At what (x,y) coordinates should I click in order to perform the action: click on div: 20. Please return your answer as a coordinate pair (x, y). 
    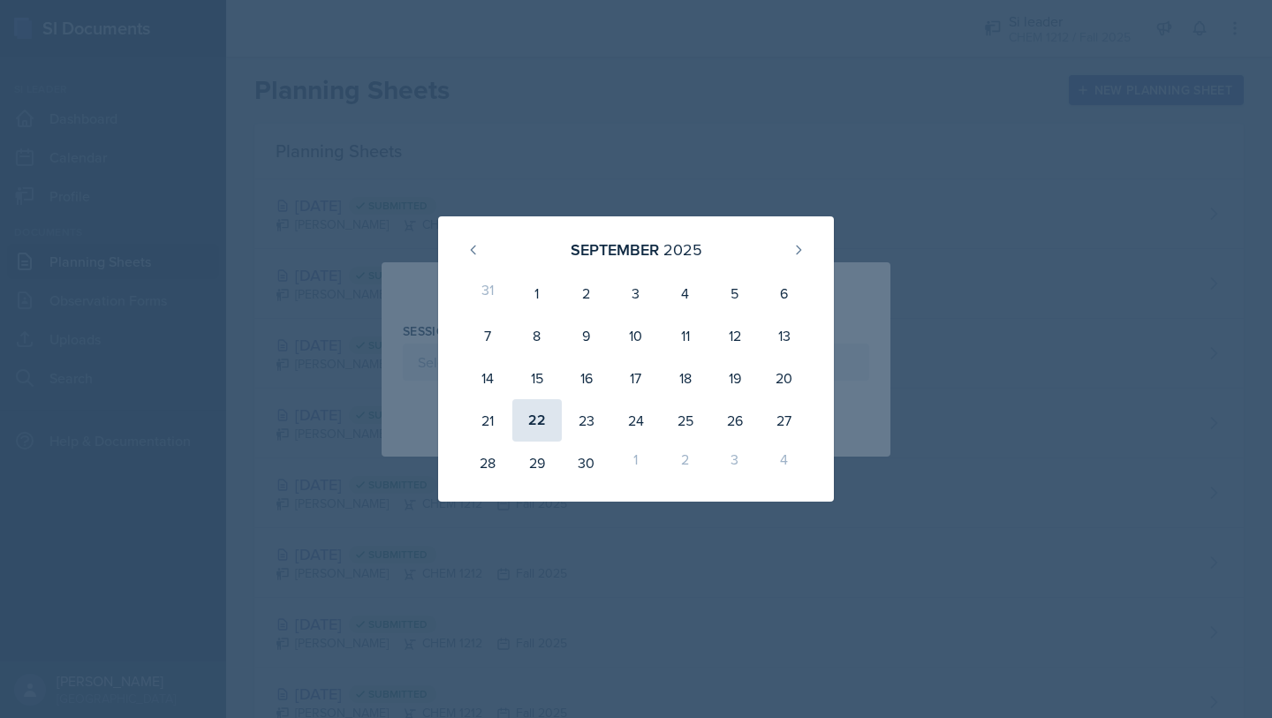
    Looking at the image, I should click on (784, 378).